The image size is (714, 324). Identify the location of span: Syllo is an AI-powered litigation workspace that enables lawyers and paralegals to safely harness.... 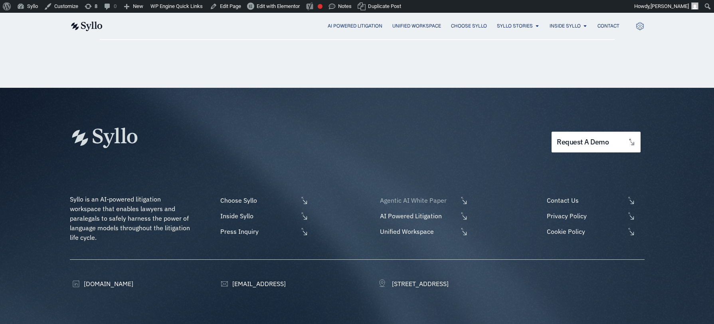
(131, 218).